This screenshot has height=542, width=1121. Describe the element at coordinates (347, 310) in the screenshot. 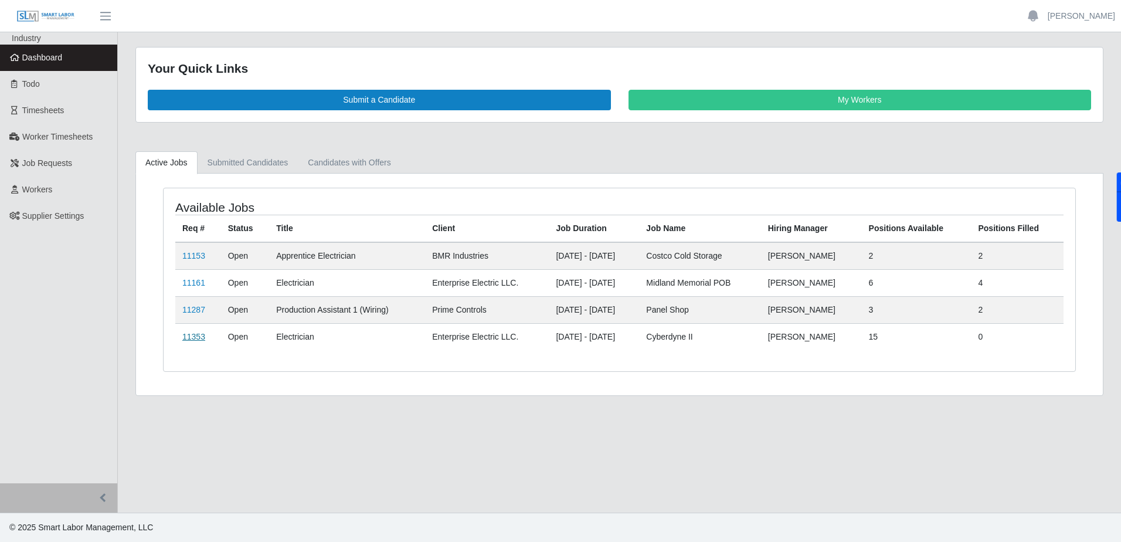

I see `td: Production Assistant 1 (Wiring)` at that location.